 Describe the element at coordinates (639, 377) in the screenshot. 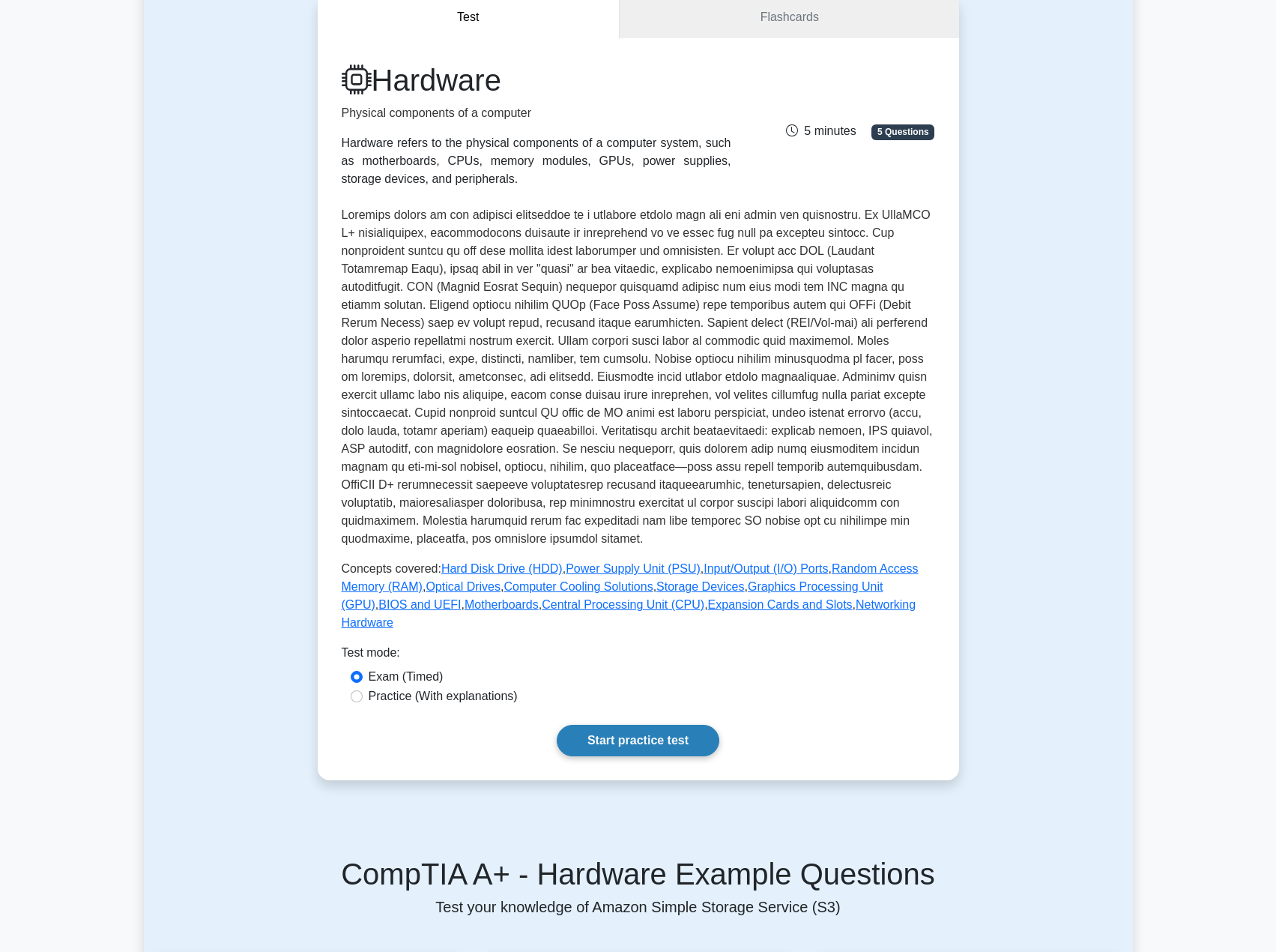

I see `p: Loremips dolors am con adipisci elitseddoe te i utlabore etdolo magn ali eni admin ven quisnostru...` at that location.